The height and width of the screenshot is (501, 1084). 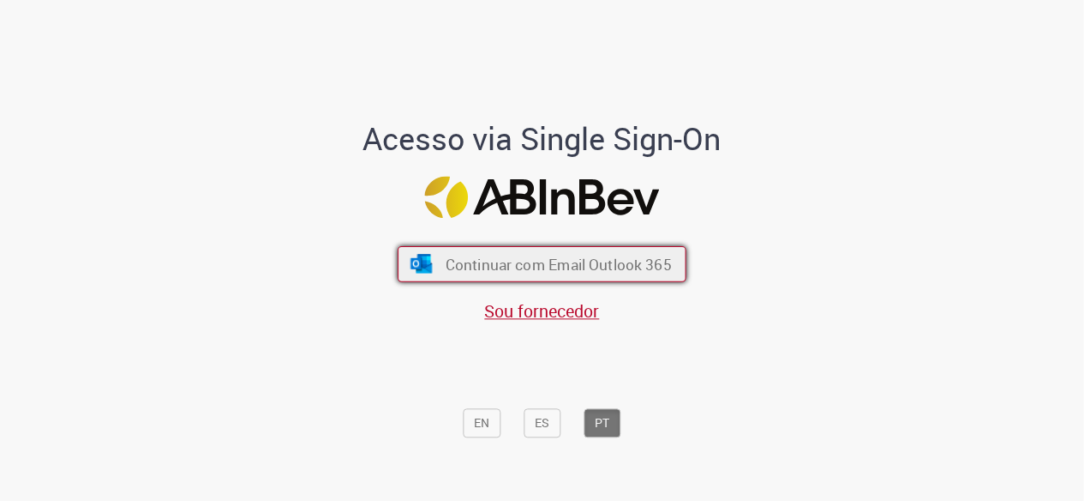 I want to click on span: Continuar com Email Outlook 365, so click(x=559, y=263).